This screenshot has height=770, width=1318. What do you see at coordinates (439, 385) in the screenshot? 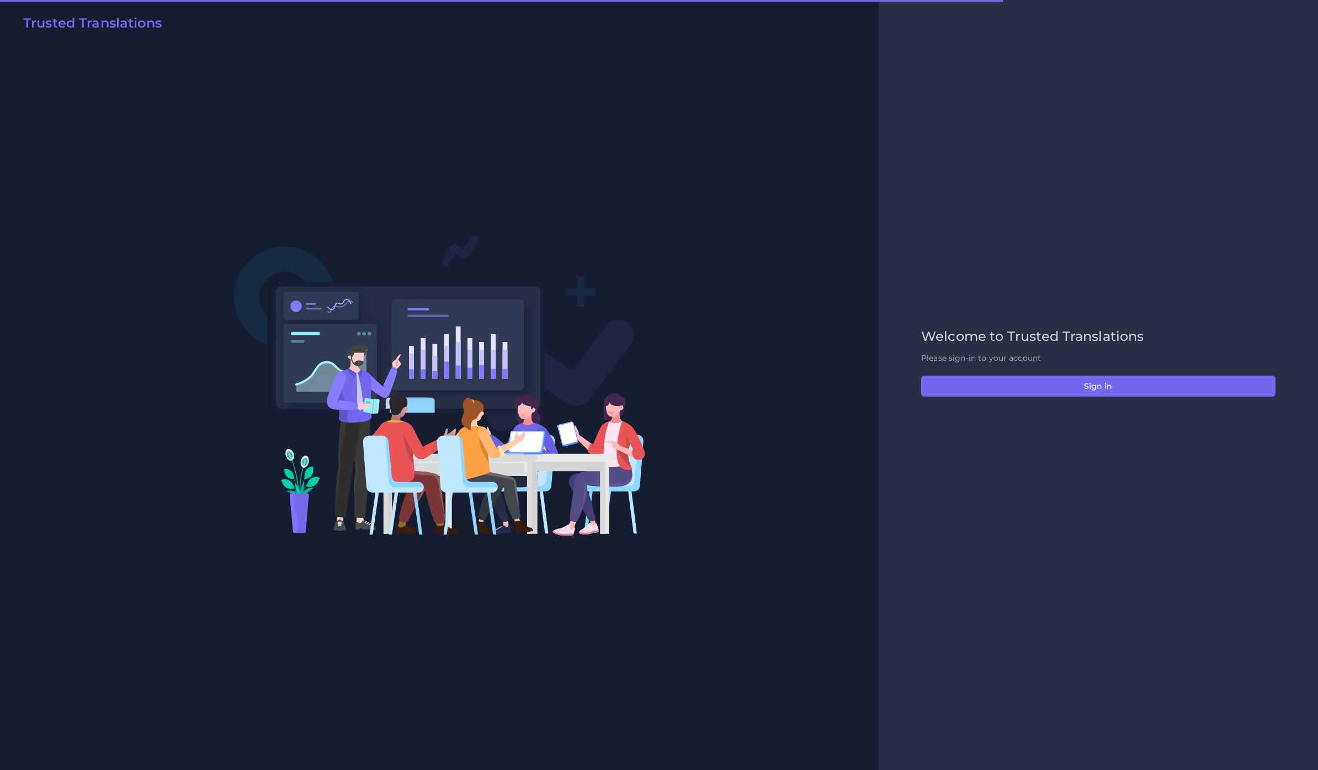
I see `img: Login V2` at bounding box center [439, 385].